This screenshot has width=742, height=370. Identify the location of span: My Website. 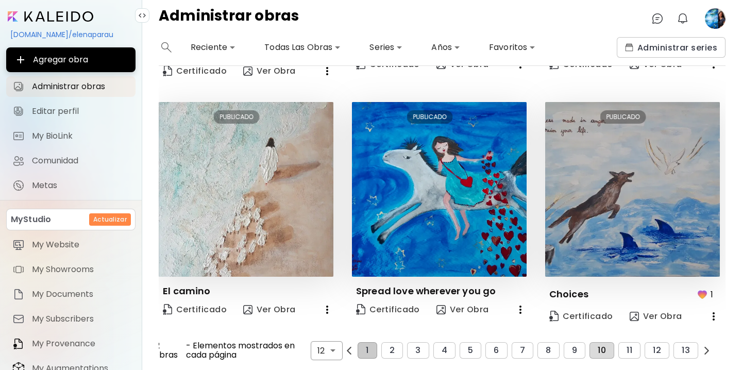
(80, 245).